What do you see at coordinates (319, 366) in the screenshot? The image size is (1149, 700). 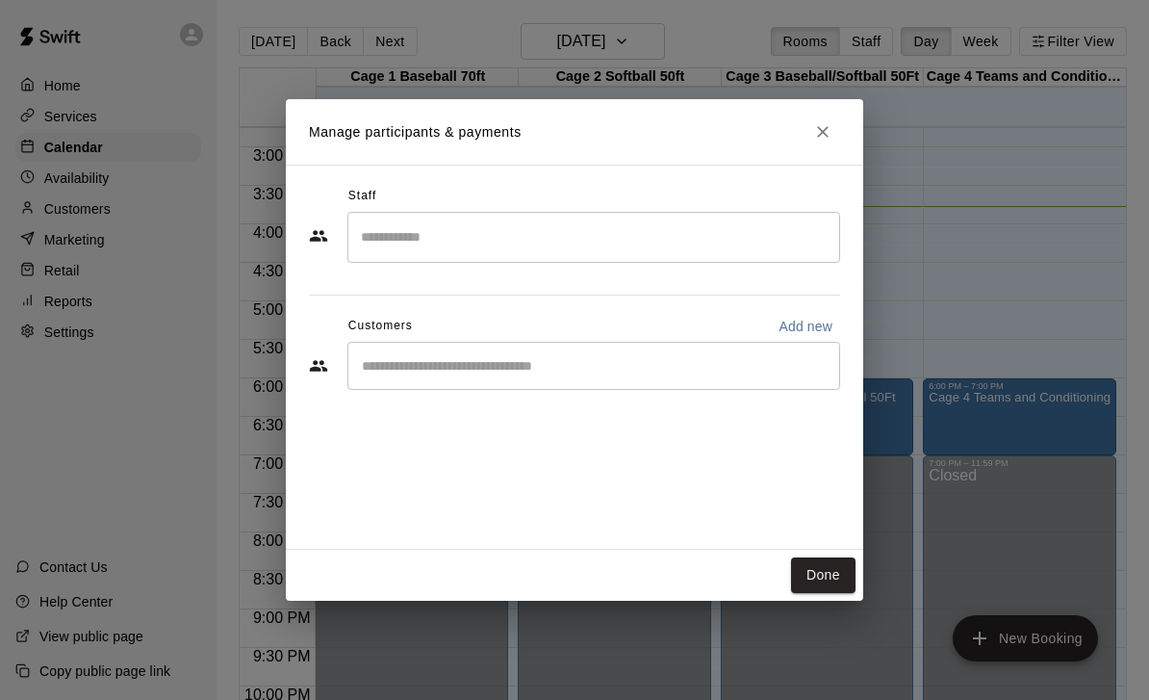 I see `svg: Customers` at bounding box center [319, 366].